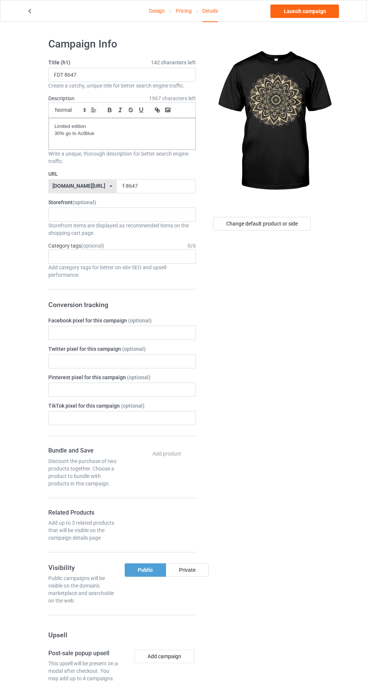 The width and height of the screenshot is (367, 690). Describe the element at coordinates (122, 174) in the screenshot. I see `label: URL` at that location.